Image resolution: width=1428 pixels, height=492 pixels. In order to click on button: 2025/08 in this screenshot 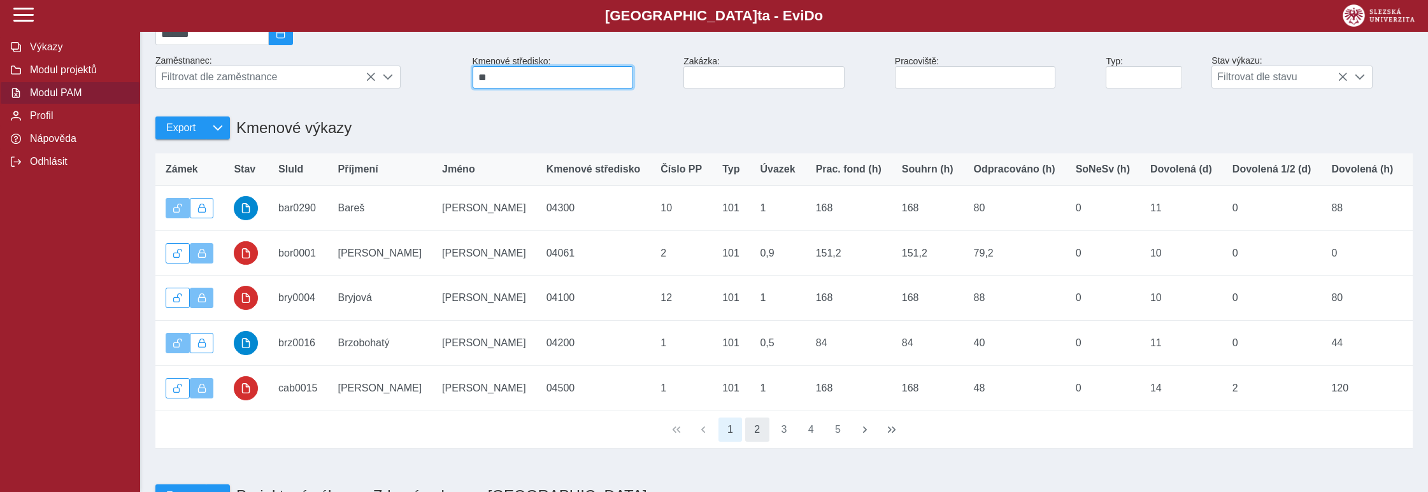, I will do `click(281, 34)`.